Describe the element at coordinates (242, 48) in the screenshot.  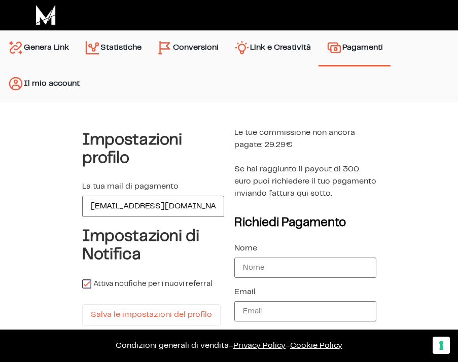
I see `img: creativity.svg` at that location.